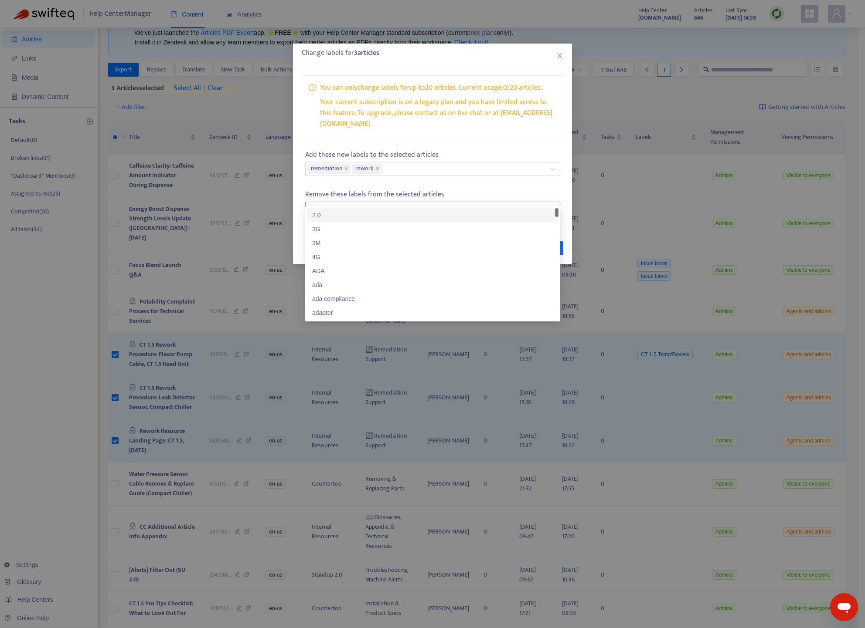  Describe the element at coordinates (432, 243) in the screenshot. I see `div: 3M` at that location.